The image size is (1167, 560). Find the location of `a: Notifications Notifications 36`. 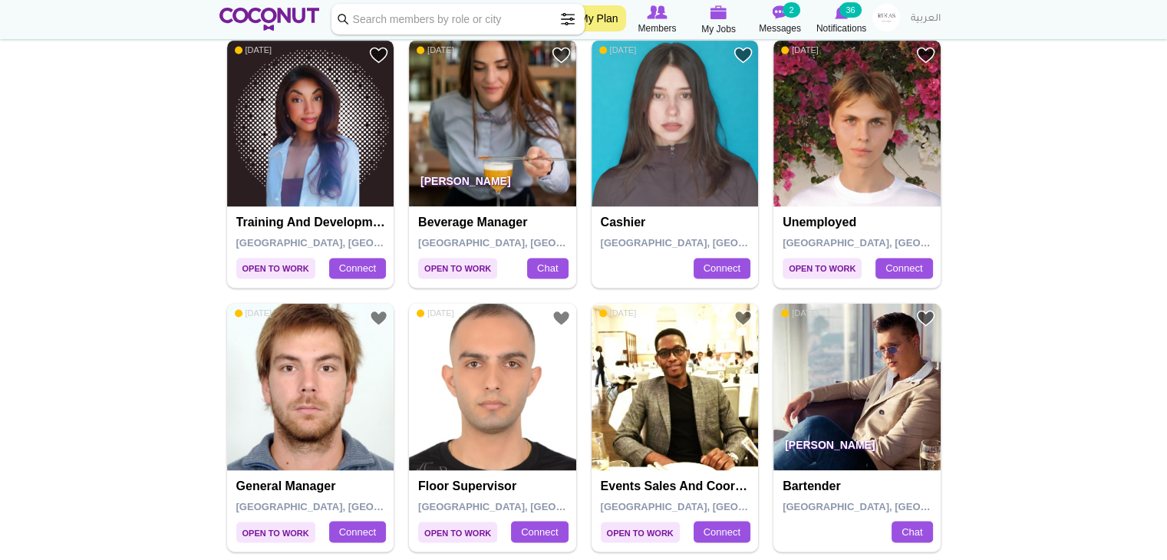

a: Notifications Notifications 36 is located at coordinates (842, 20).